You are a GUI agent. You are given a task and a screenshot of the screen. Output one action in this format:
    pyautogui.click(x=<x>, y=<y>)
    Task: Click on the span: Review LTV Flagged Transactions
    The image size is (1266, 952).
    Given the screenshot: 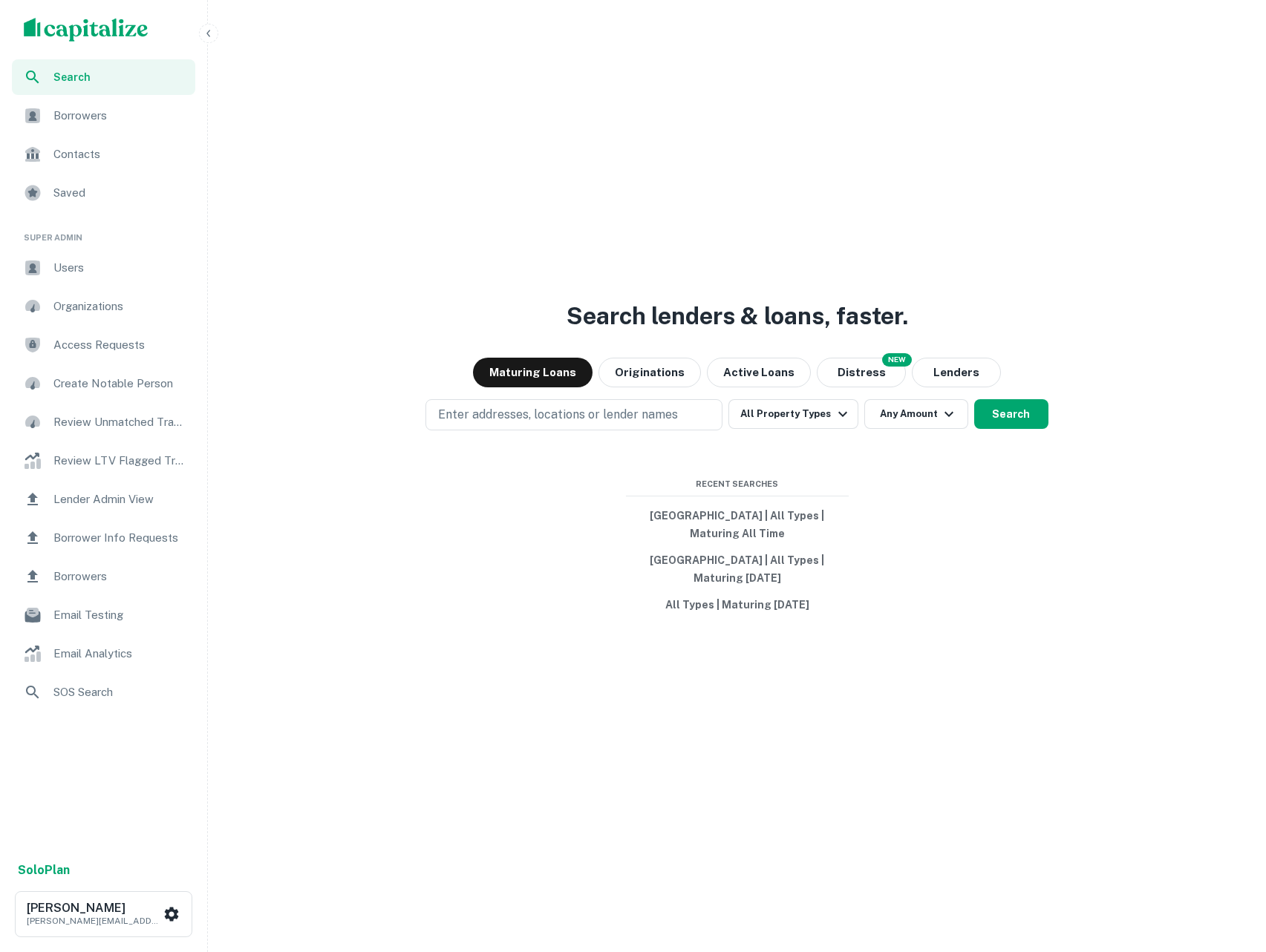 What is the action you would take?
    pyautogui.click(x=119, y=461)
    